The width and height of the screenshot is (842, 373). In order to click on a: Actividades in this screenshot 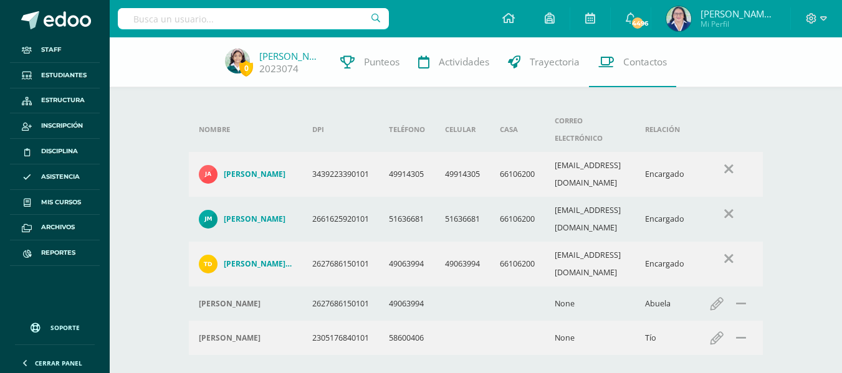, I will do `click(454, 62)`.